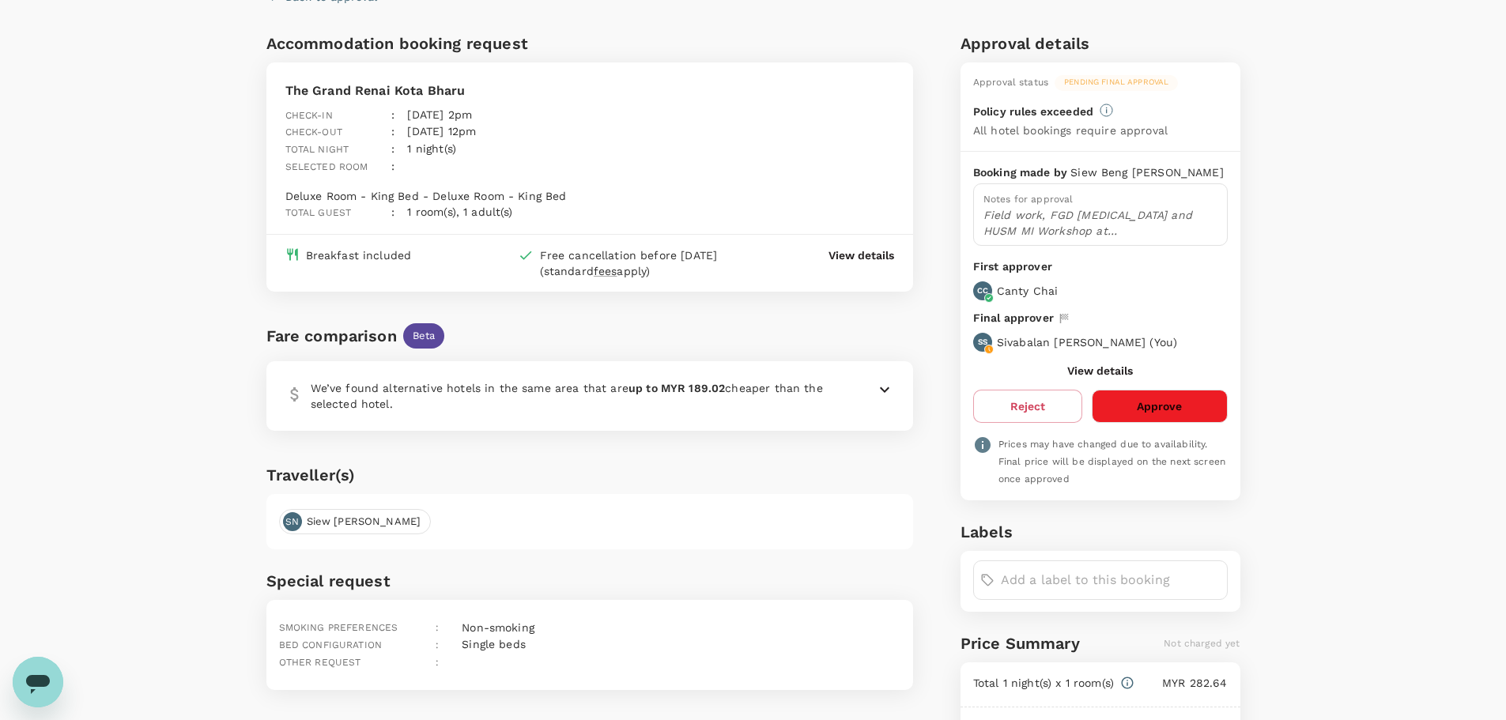 The height and width of the screenshot is (720, 1506). What do you see at coordinates (326, 167) in the screenshot?
I see `span: Selected room` at bounding box center [326, 167].